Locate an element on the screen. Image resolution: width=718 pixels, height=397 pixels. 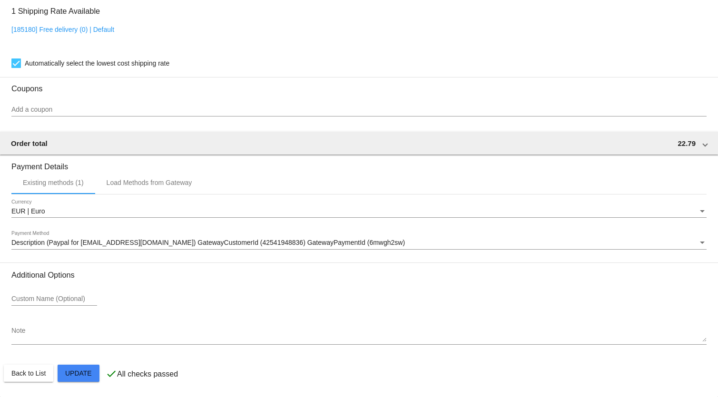
h3: Coupons is located at coordinates (359, 85).